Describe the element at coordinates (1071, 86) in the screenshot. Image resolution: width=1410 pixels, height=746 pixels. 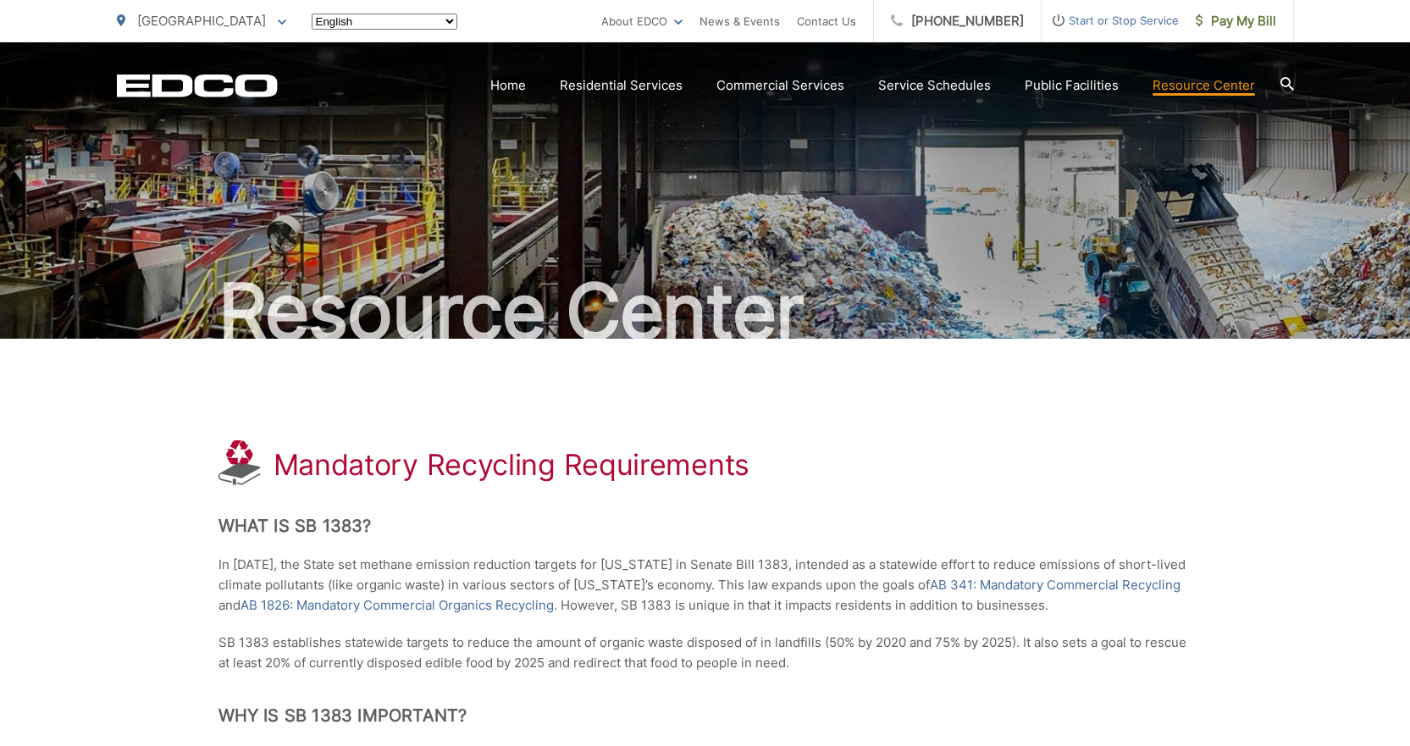
I see `a: Public Facilities` at that location.